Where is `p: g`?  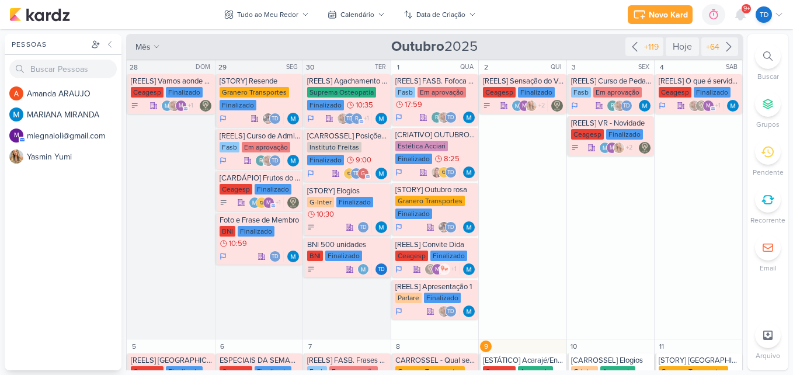
p: g is located at coordinates (363, 174).